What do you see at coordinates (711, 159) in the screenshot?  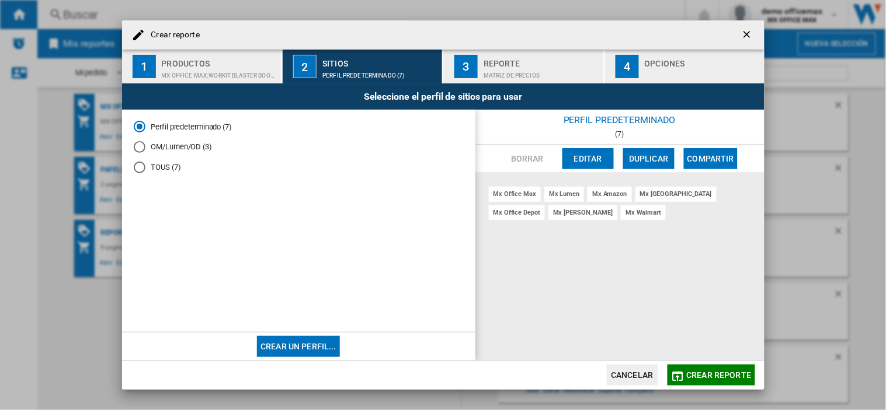 I see `button: Compartir` at bounding box center [711, 159].